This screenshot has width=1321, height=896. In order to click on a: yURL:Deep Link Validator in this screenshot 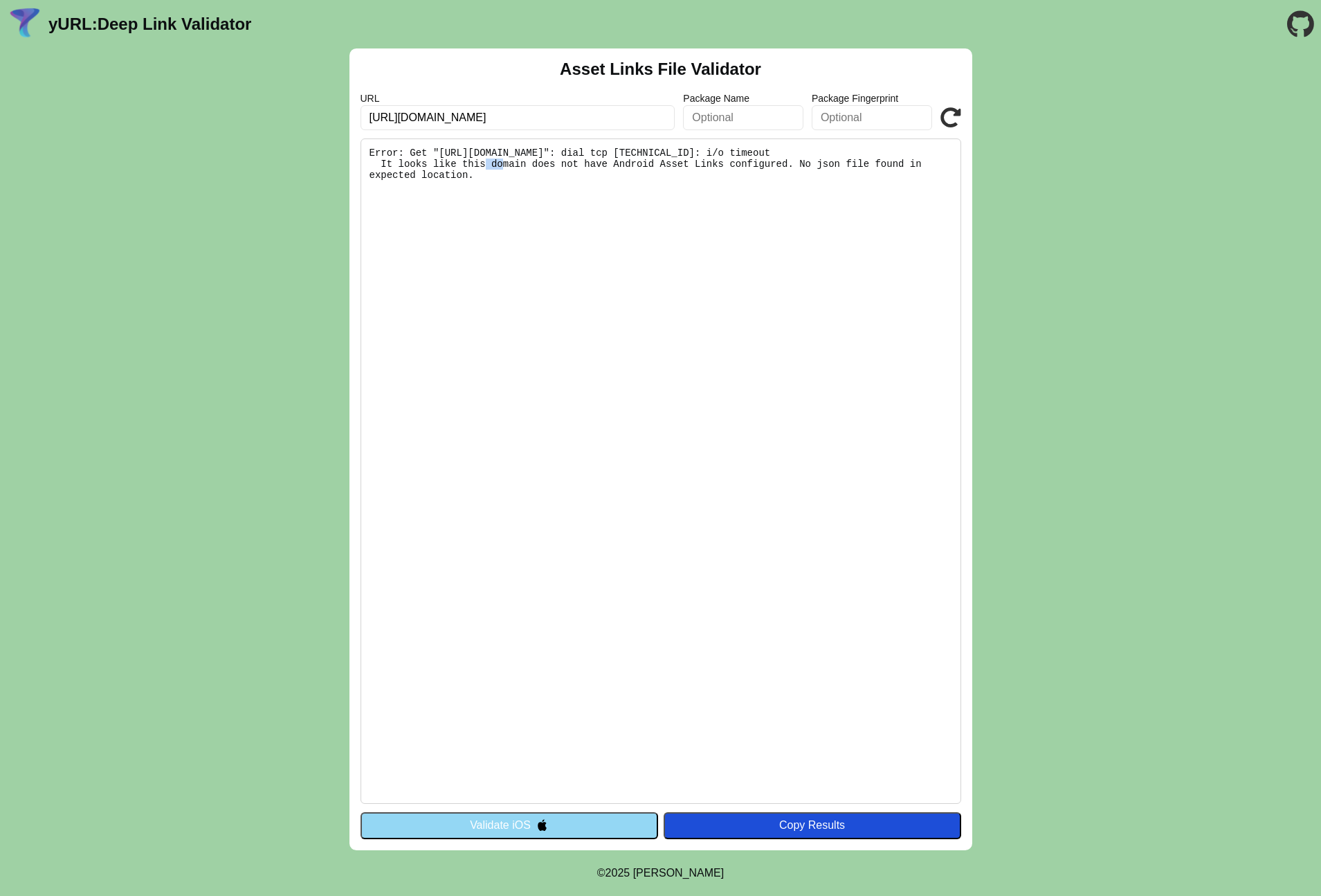, I will do `click(150, 24)`.